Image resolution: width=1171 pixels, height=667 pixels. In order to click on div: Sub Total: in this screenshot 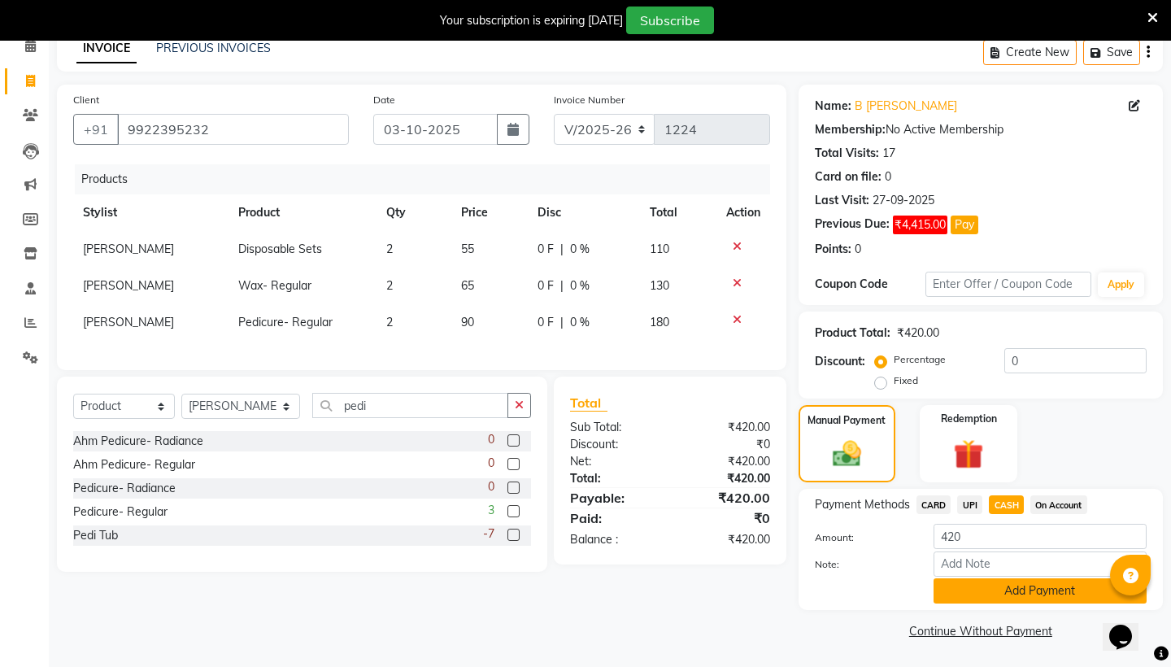, I will do `click(614, 427)`.